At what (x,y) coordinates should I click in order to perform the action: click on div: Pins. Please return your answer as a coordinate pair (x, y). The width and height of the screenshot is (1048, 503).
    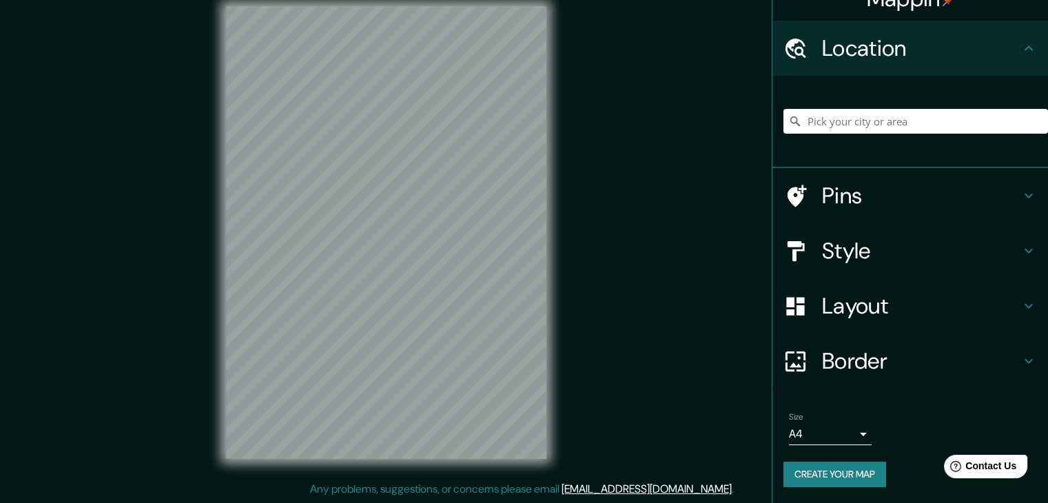
    Looking at the image, I should click on (910, 196).